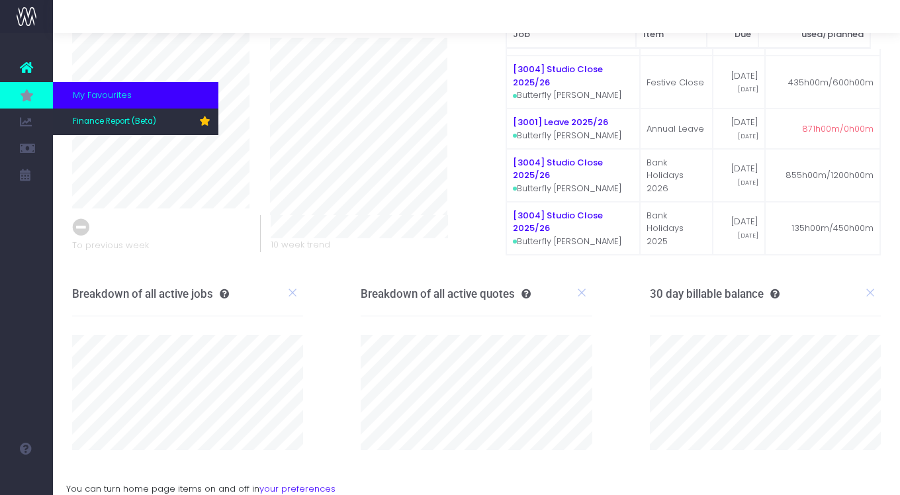 This screenshot has width=900, height=495. Describe the element at coordinates (136, 122) in the screenshot. I see `a: Finance Report (Beta)` at that location.